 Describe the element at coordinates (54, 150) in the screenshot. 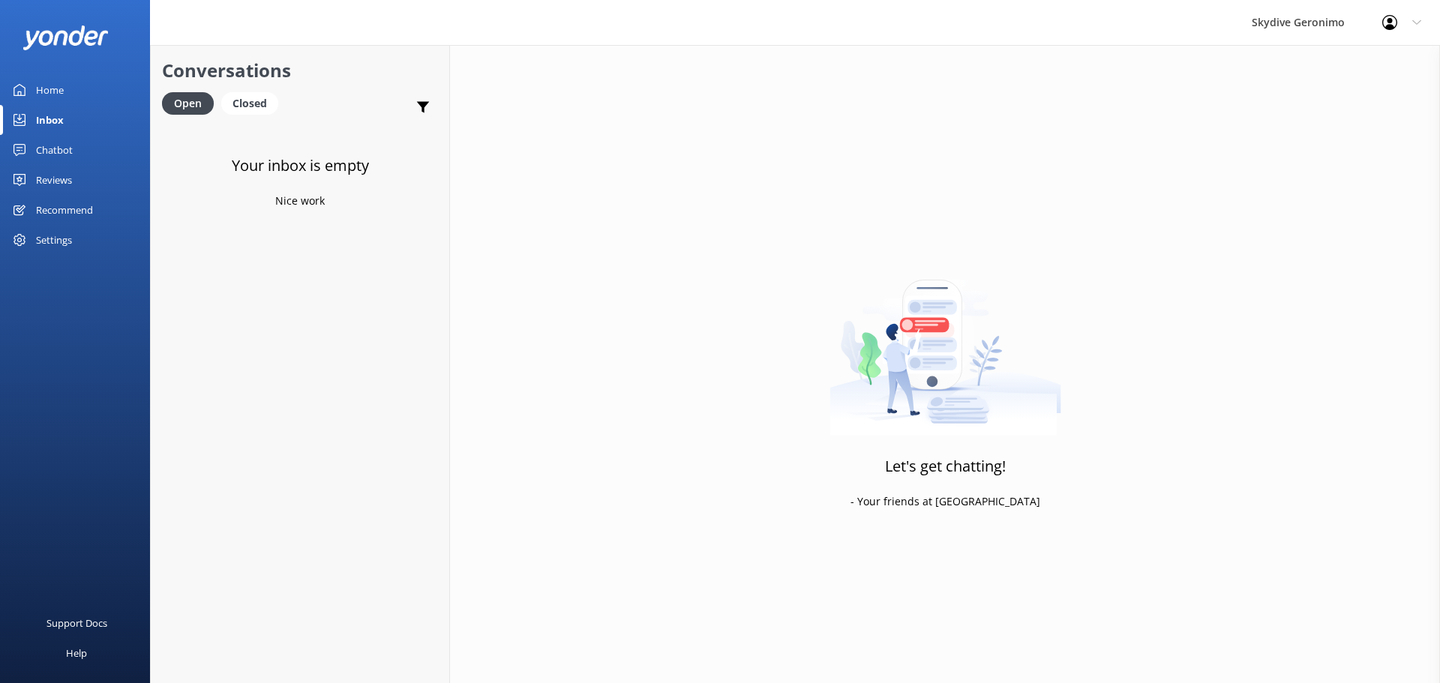

I see `div: Chatbot` at that location.